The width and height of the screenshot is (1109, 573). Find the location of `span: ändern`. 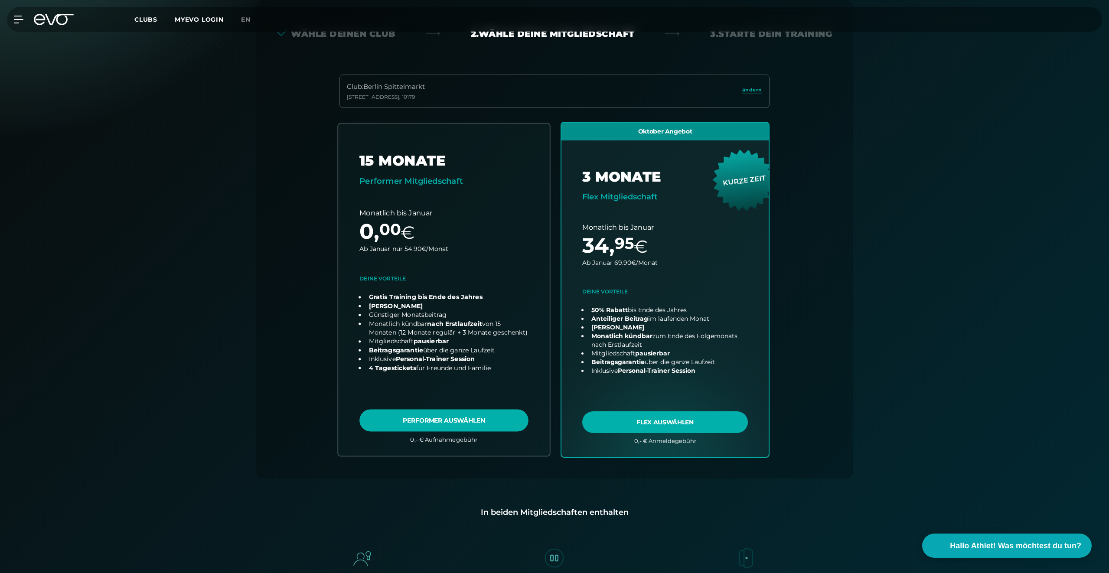

span: ändern is located at coordinates (752, 90).